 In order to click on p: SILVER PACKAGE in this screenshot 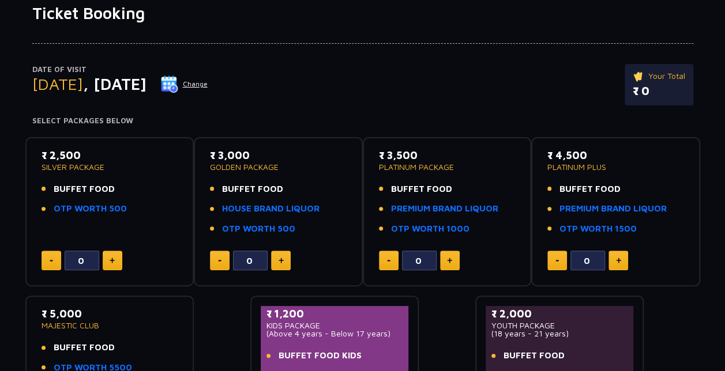, I will do `click(110, 167)`.